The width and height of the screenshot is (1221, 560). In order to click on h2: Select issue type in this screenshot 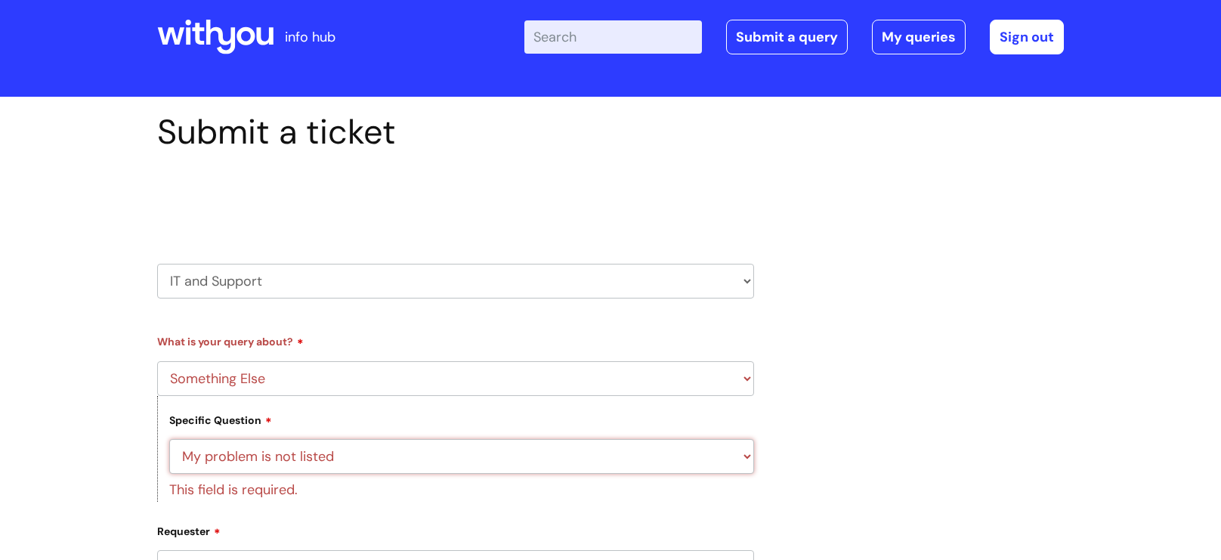, I will do `click(456, 201)`.